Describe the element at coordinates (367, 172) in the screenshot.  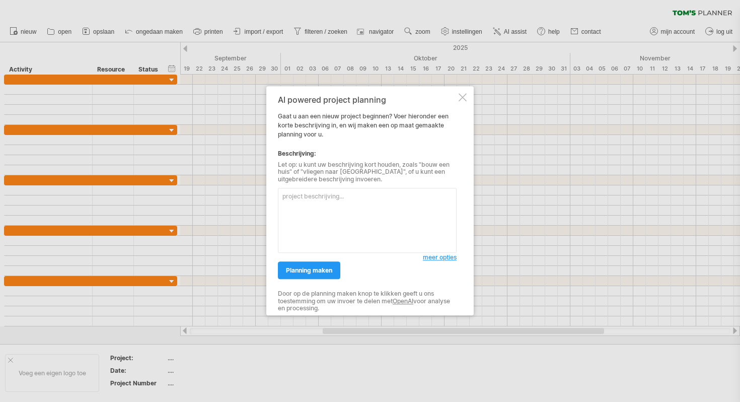
I see `div: Let op: u kunt uw beschrijving kort houden, zoals "bouw een huis" of "vliegen naar [GEOGRAPHIC_DA...` at that location.